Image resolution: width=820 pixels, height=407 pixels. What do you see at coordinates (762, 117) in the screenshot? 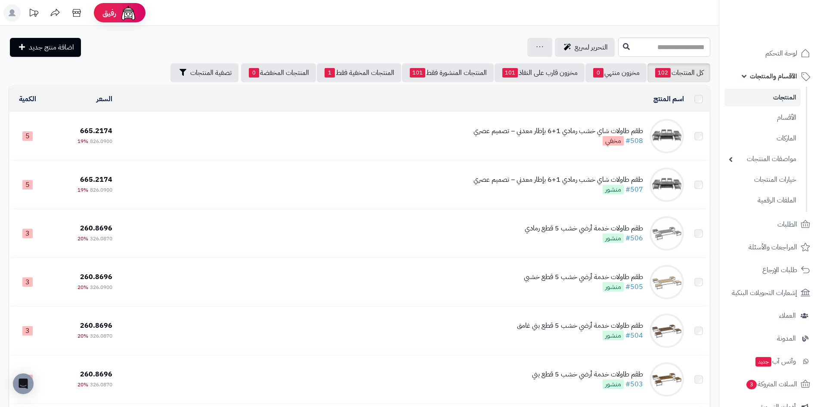
I see `a: الأقسام` at bounding box center [762, 117].